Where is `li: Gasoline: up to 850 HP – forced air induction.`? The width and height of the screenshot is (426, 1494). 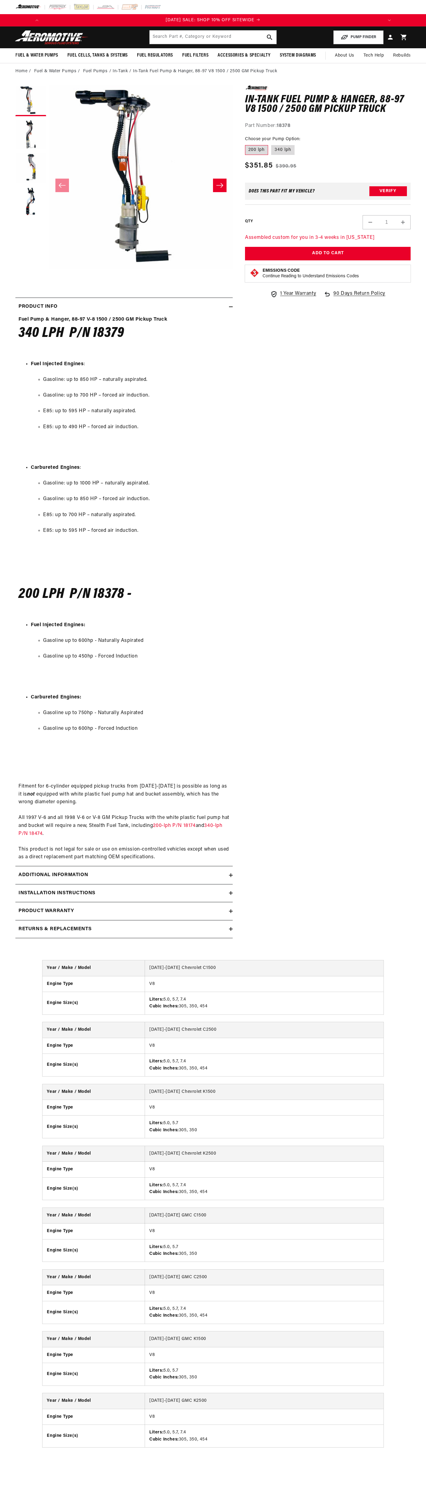
li: Gasoline: up to 850 HP – forced air induction. is located at coordinates (136, 499).